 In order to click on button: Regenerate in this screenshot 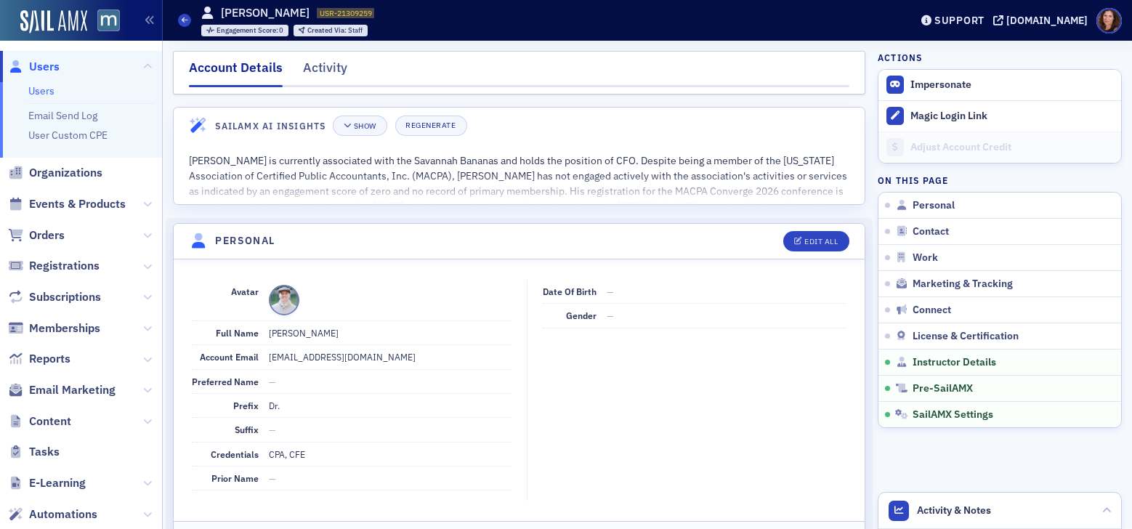, I will do `click(431, 126)`.